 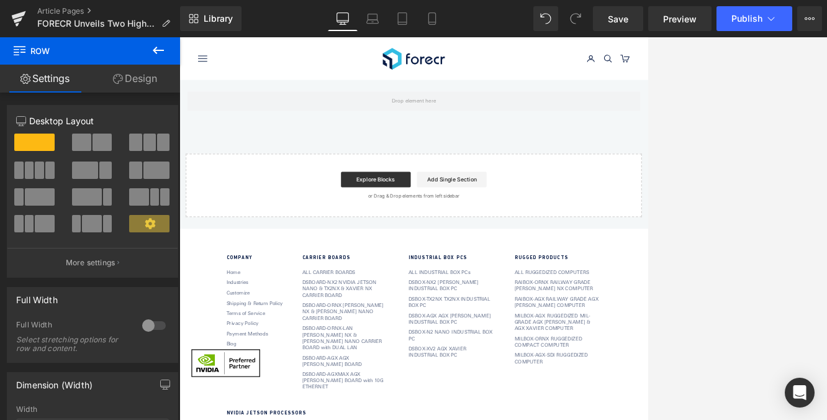 What do you see at coordinates (436, 353) in the screenshot?
I see `p: INDUSTRIAL BOX PCS` at bounding box center [436, 353].